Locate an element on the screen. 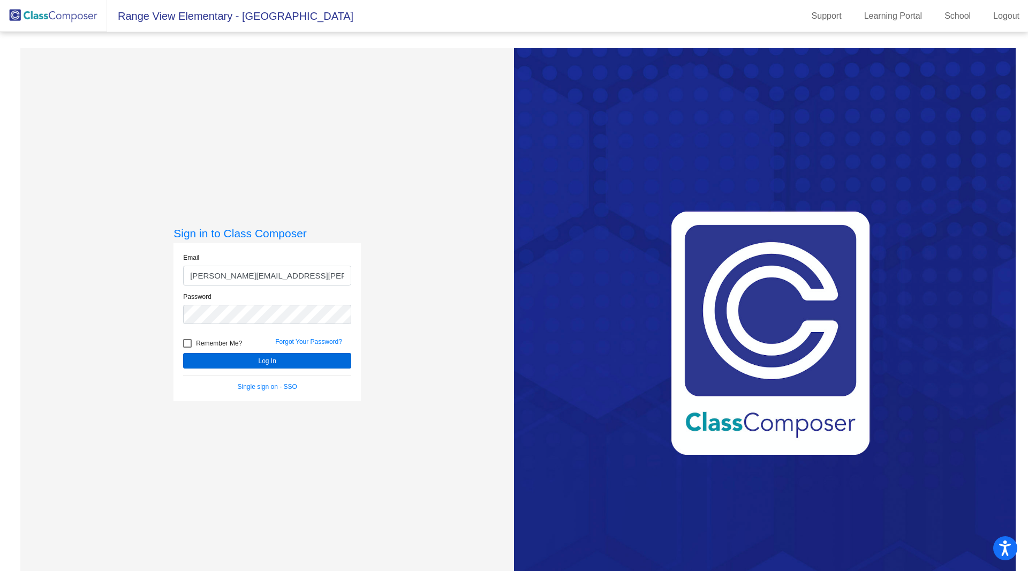  a: Support is located at coordinates (827, 16).